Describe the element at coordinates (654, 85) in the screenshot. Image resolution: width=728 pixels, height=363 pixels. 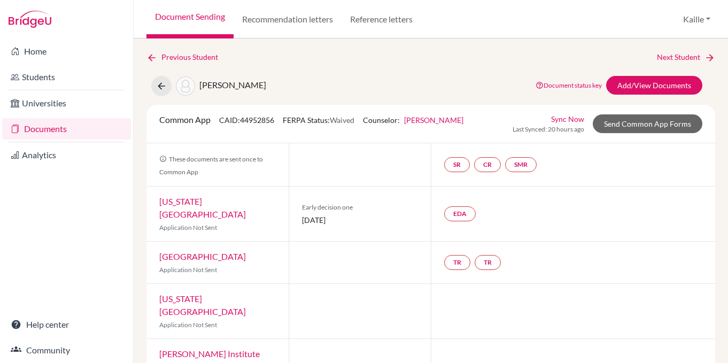
I see `a: Add/View Documents` at that location.